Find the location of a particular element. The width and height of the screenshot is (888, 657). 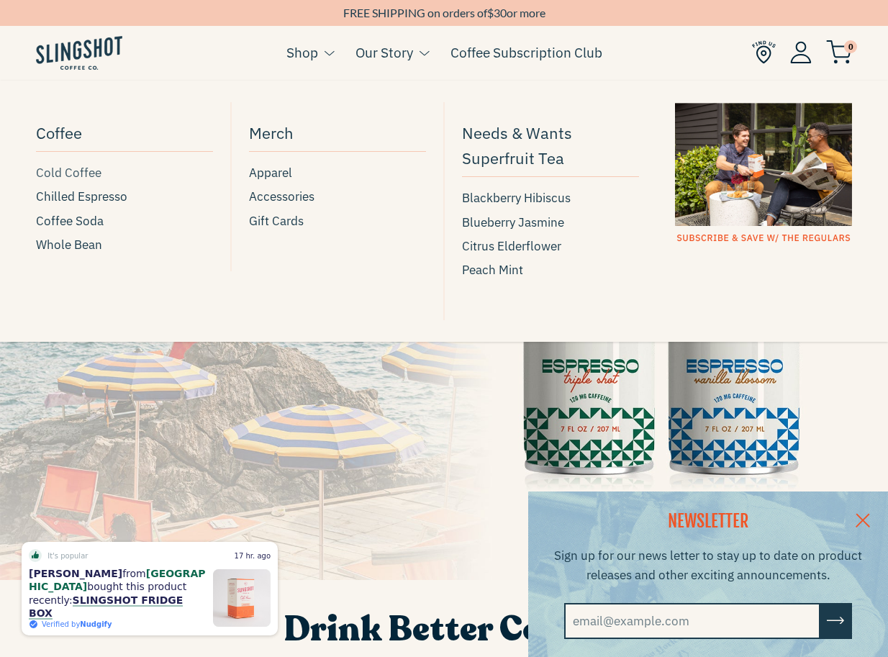

span: Coffee Soda is located at coordinates (70, 221).